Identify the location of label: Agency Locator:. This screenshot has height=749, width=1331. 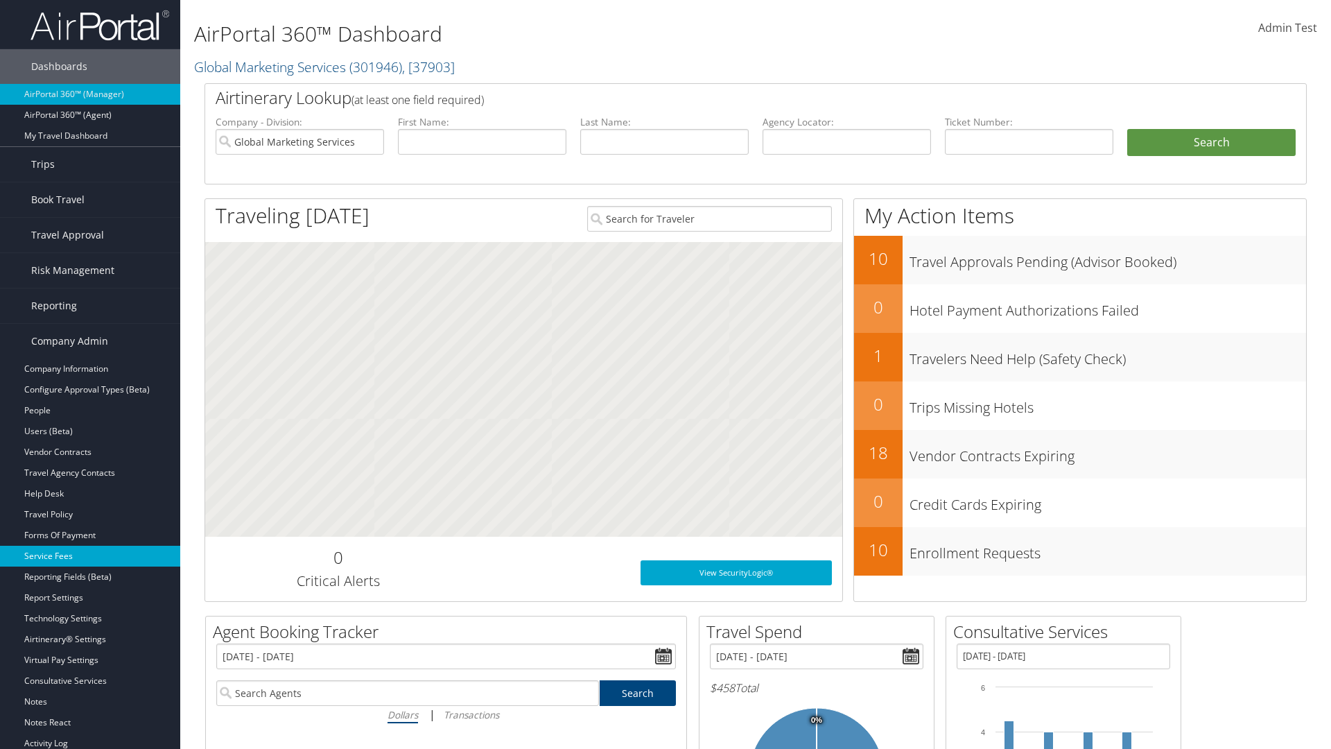
(847, 122).